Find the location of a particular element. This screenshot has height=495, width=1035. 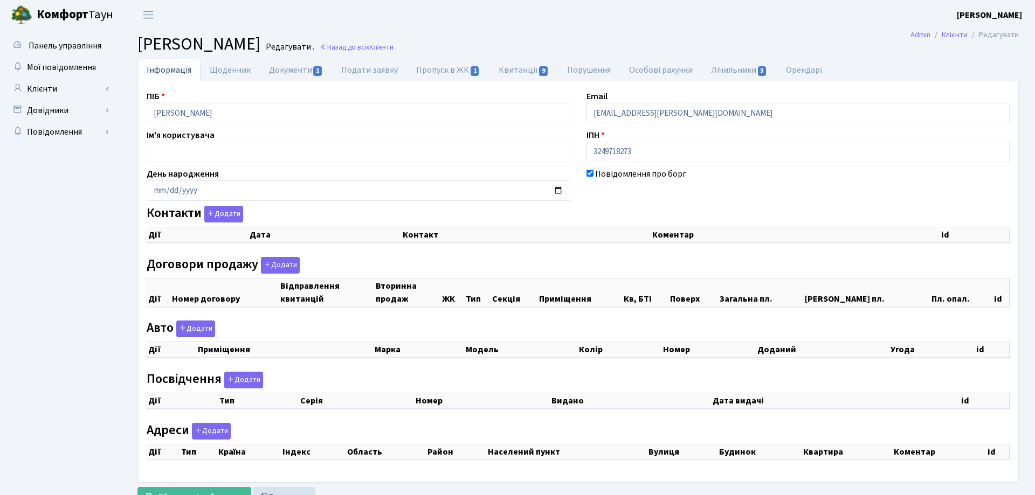

th: Загальна пл. is located at coordinates (761, 292).